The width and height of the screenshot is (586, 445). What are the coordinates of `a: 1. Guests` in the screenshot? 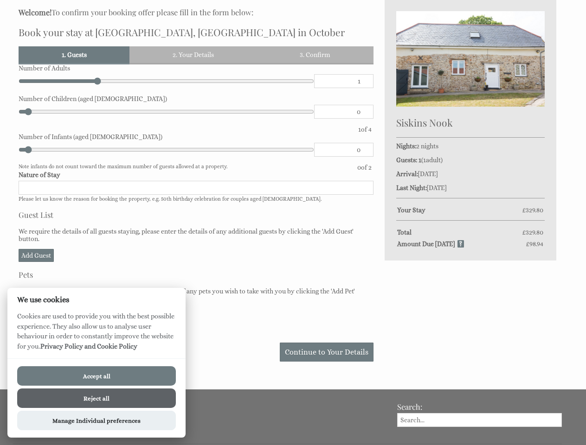 It's located at (74, 55).